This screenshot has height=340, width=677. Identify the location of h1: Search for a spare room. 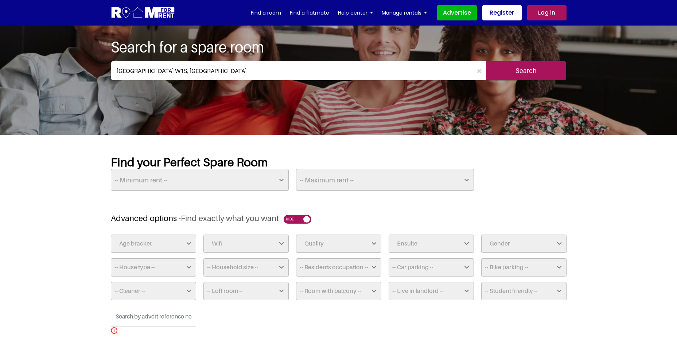
(339, 47).